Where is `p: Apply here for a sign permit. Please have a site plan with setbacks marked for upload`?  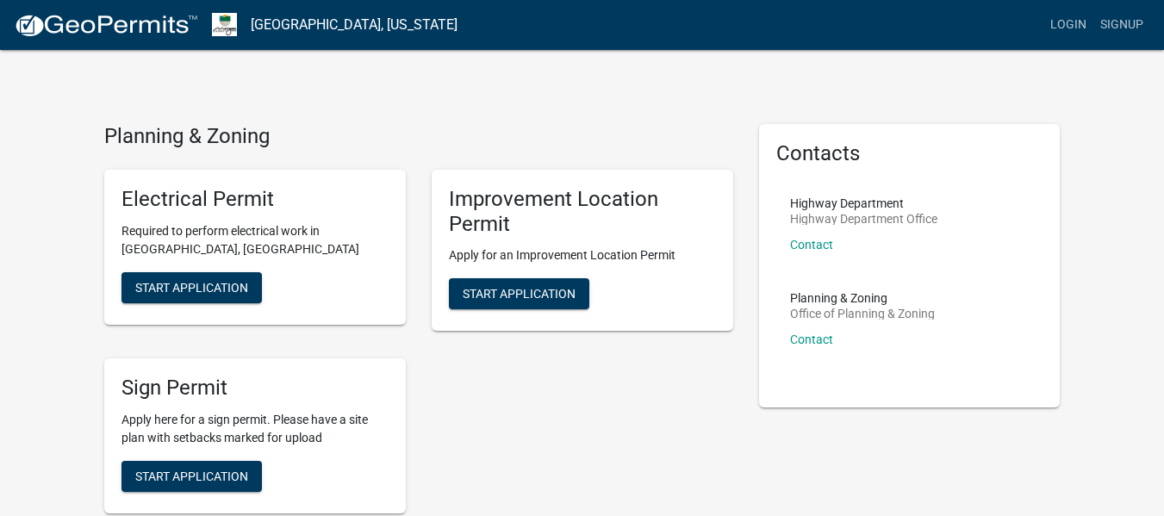
p: Apply here for a sign permit. Please have a site plan with setbacks marked for upload is located at coordinates (255, 429).